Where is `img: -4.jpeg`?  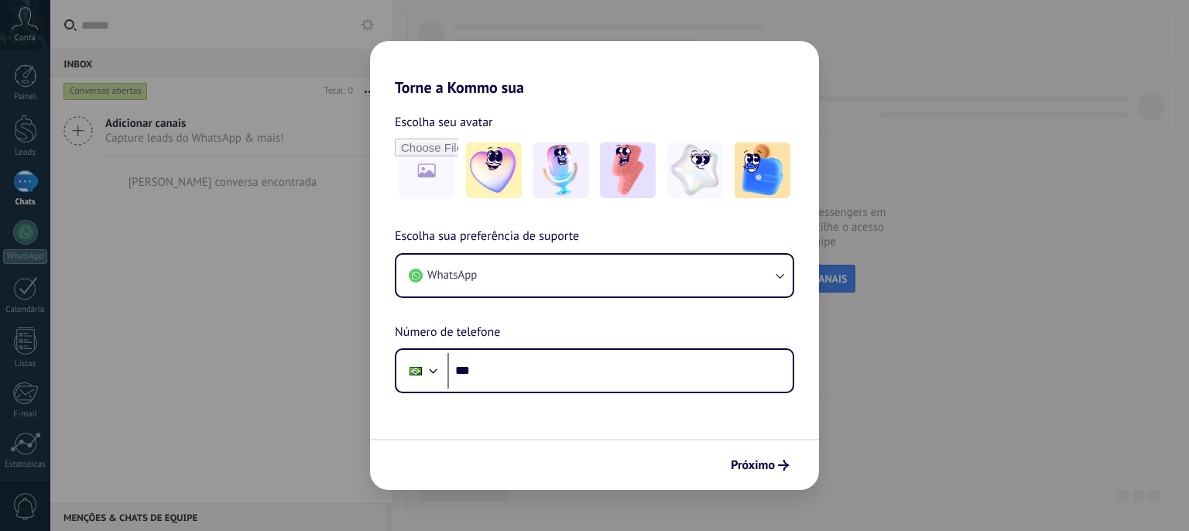 img: -4.jpeg is located at coordinates (695, 170).